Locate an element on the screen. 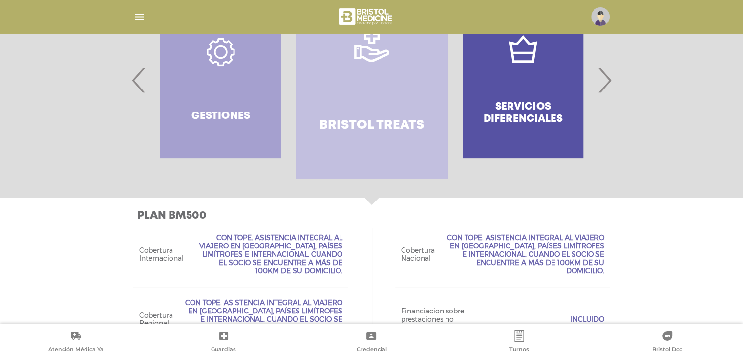  h3: Plan BM500 is located at coordinates (374, 215).